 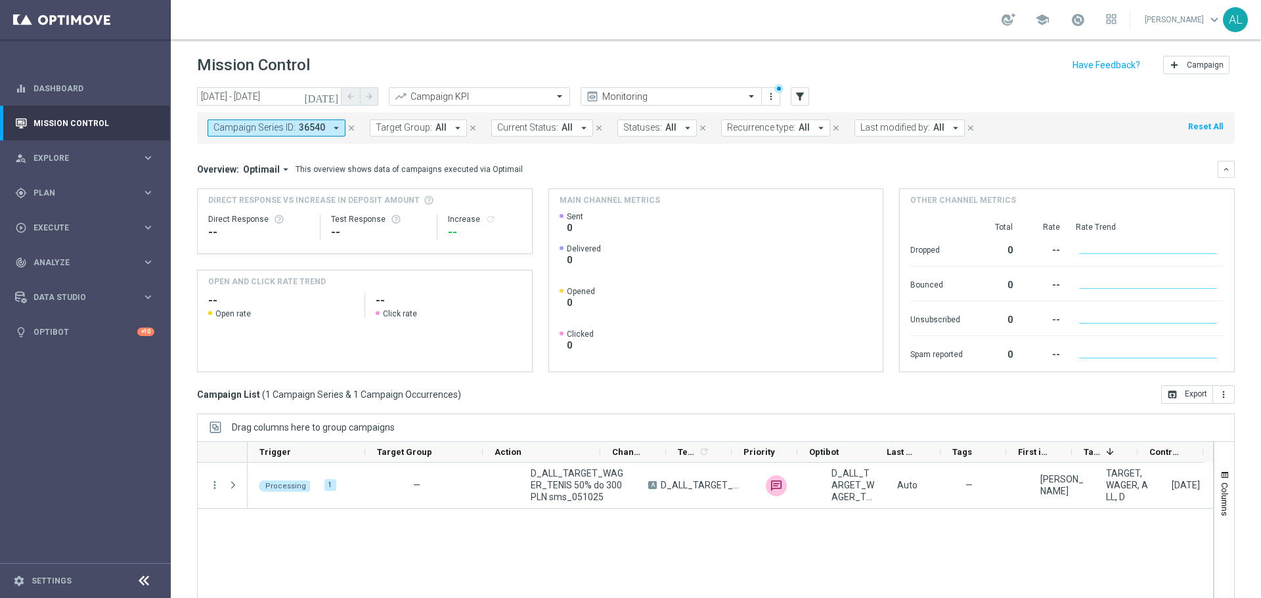 I want to click on div: Explore, so click(x=78, y=158).